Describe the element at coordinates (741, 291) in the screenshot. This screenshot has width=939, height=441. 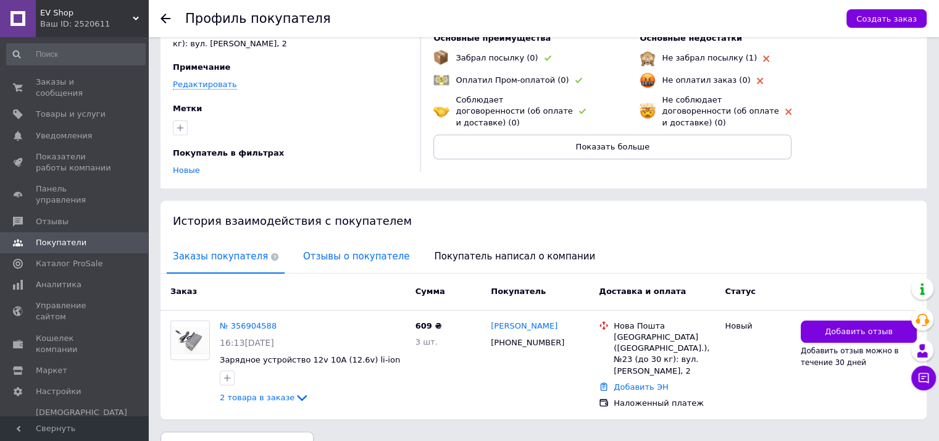
I see `span: Статус` at that location.